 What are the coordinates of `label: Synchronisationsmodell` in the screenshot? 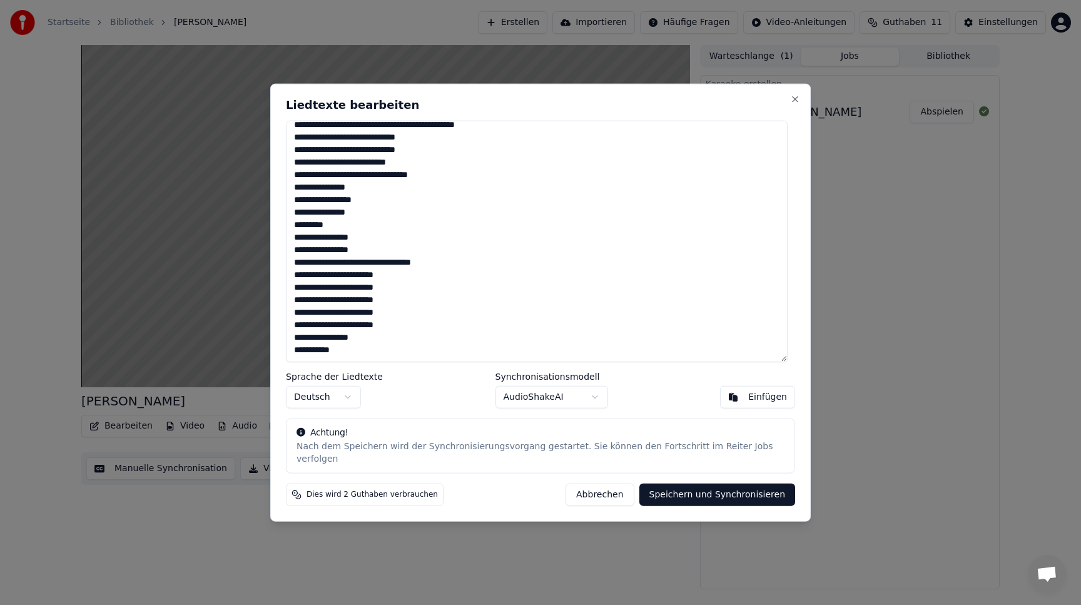 It's located at (552, 376).